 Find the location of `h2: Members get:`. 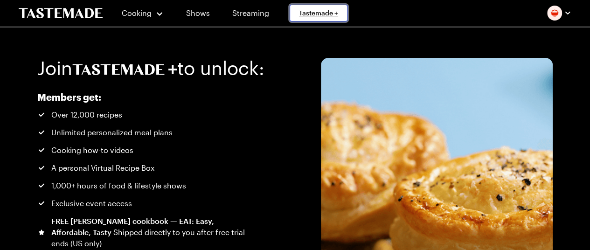

h2: Members get: is located at coordinates (142, 97).